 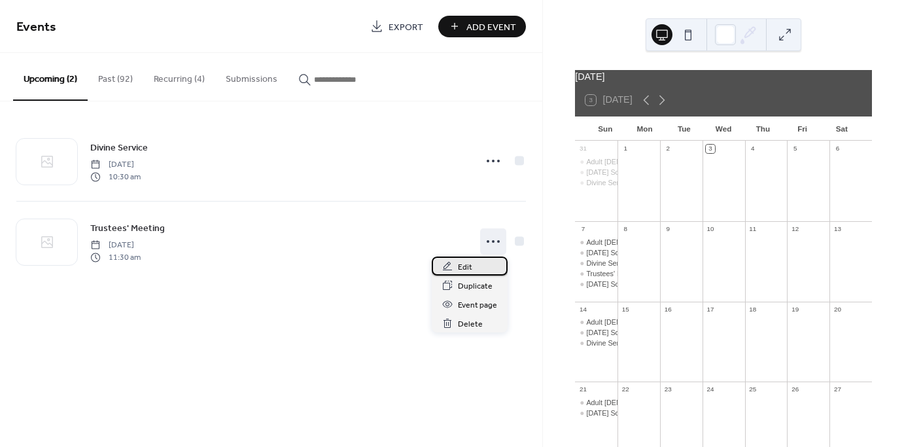 What do you see at coordinates (625, 229) in the screenshot?
I see `div: 8` at bounding box center [625, 229].